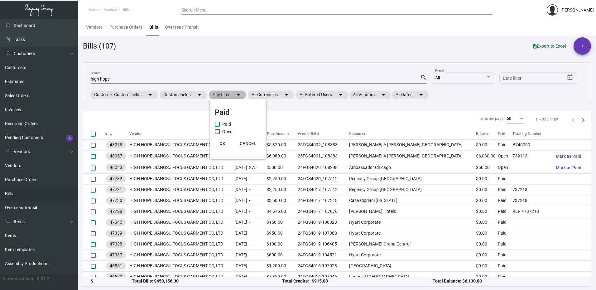 Image resolution: width=596 pixels, height=290 pixels. Describe the element at coordinates (222, 144) in the screenshot. I see `span: OK` at that location.